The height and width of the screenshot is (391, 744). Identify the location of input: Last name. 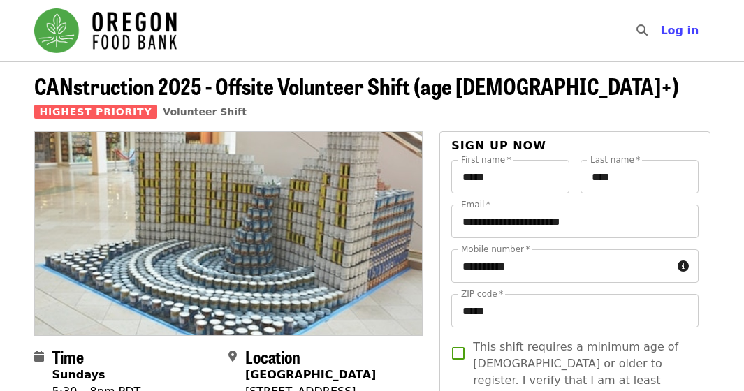
(639, 177).